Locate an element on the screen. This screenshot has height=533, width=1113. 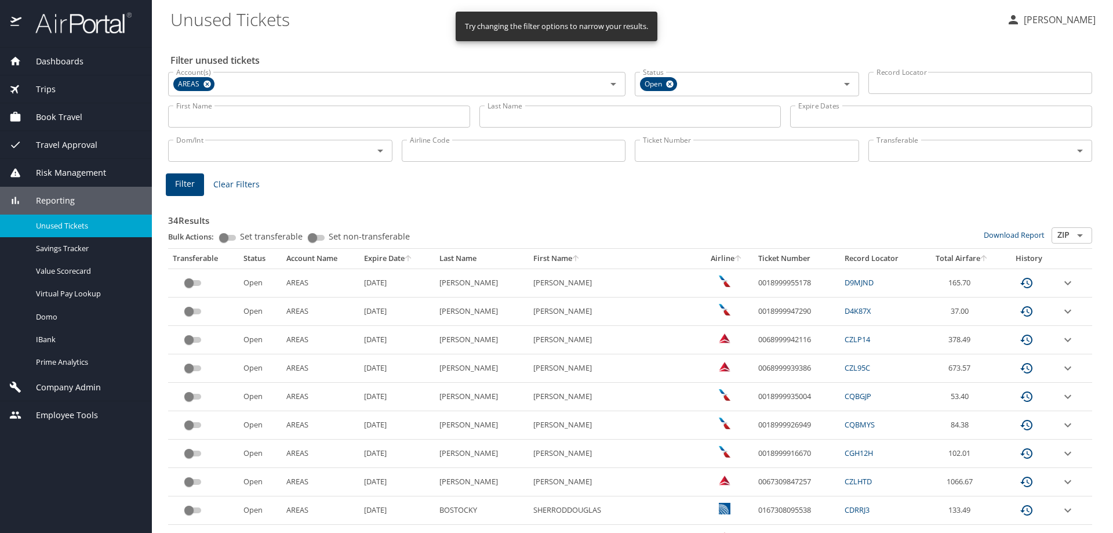
span: Risk Management is located at coordinates (64, 173).